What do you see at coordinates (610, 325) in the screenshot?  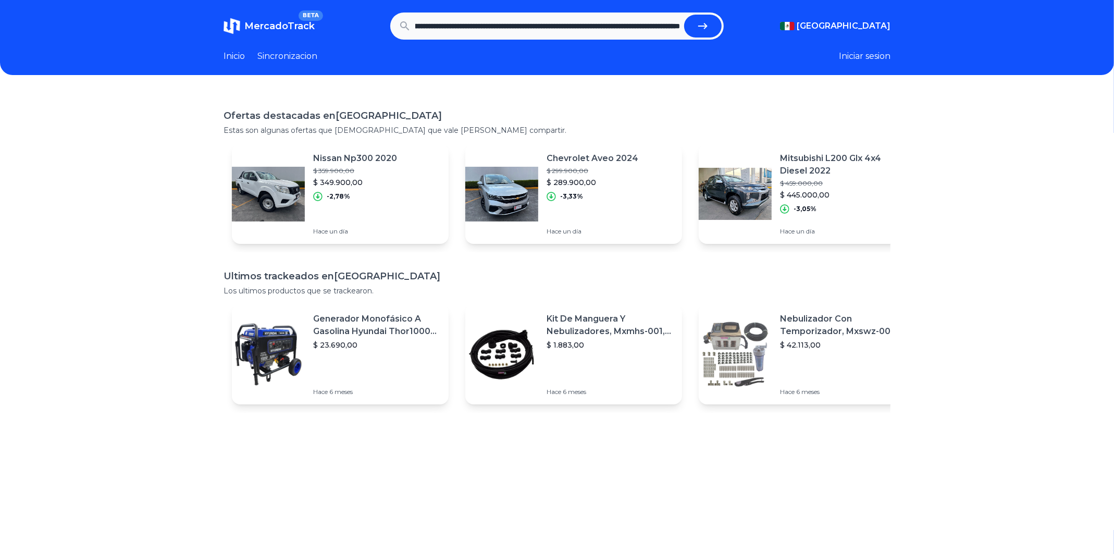 I see `p: Kit De Manguera Y Nebulizadores, Mxmhs-001, 6m, 6 Tees, 8 Bo` at bounding box center [610, 325].